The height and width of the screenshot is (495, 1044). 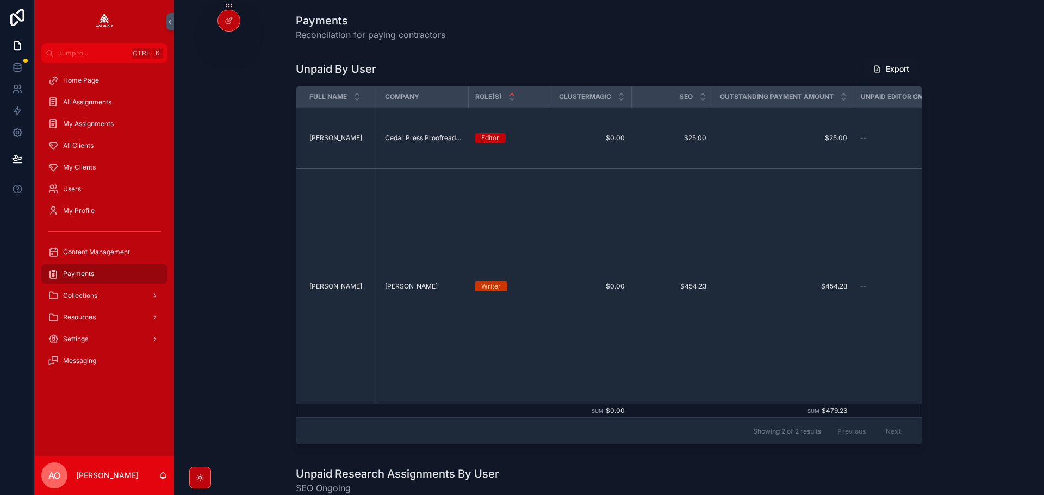 What do you see at coordinates (87, 102) in the screenshot?
I see `span: All Assignments` at bounding box center [87, 102].